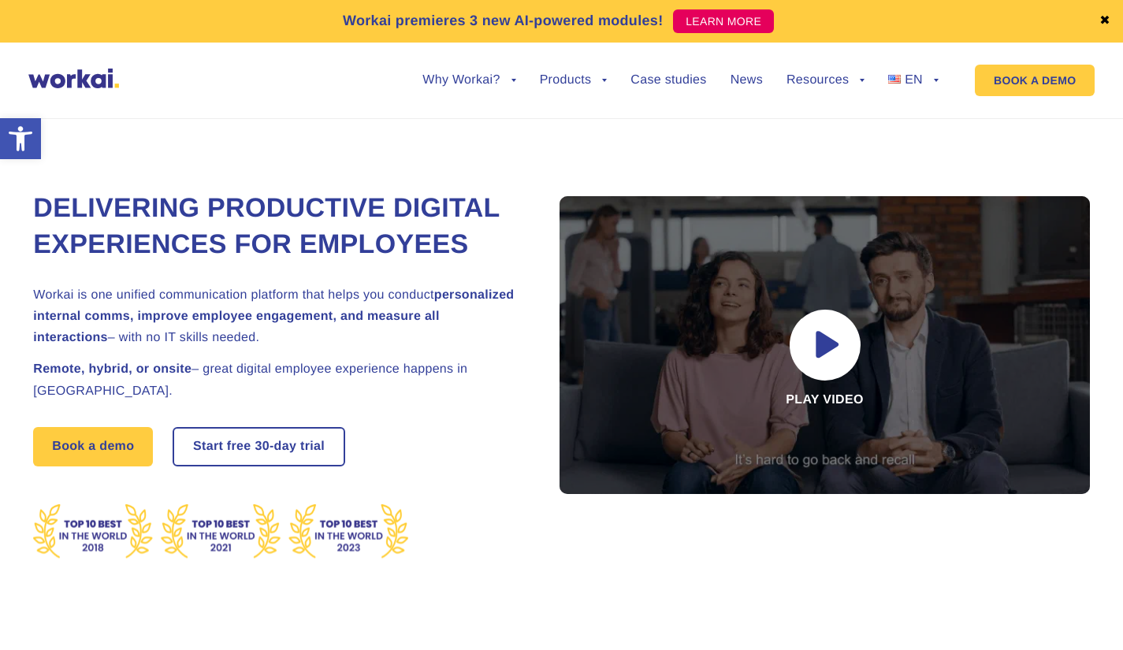 This screenshot has height=650, width=1123. I want to click on a: Resources, so click(825, 80).